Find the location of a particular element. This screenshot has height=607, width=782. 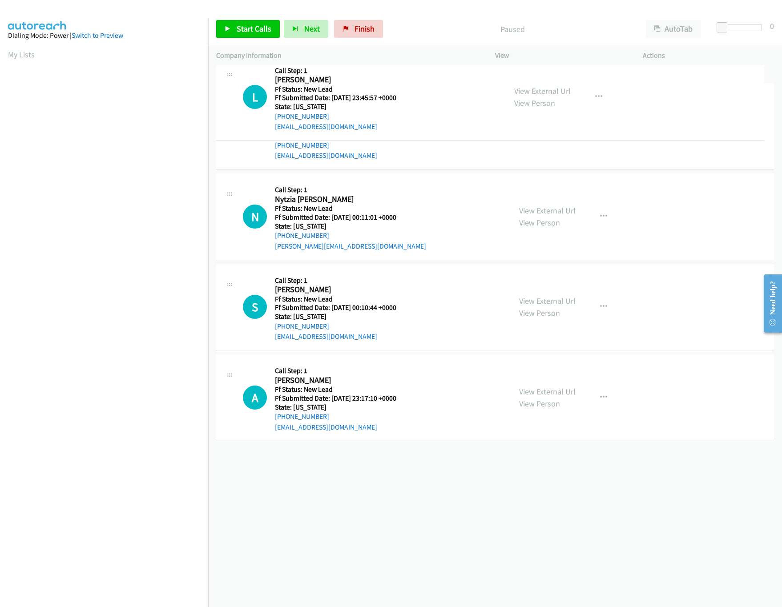

span: Finish is located at coordinates (364, 28).